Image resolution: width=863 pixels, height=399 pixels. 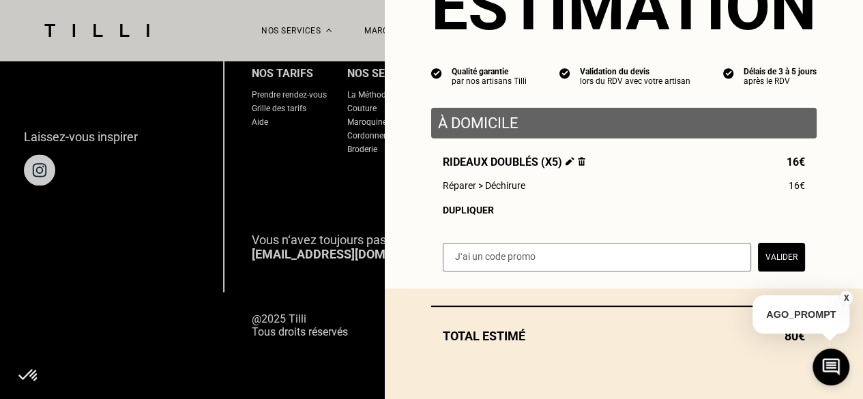 What do you see at coordinates (570, 161) in the screenshot?
I see `img: Éditer` at bounding box center [570, 161].